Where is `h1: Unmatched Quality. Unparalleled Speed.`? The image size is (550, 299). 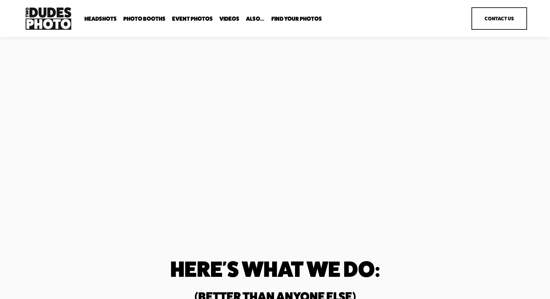 h1: Unmatched Quality. Unparalleled Speed. is located at coordinates (116, 95).